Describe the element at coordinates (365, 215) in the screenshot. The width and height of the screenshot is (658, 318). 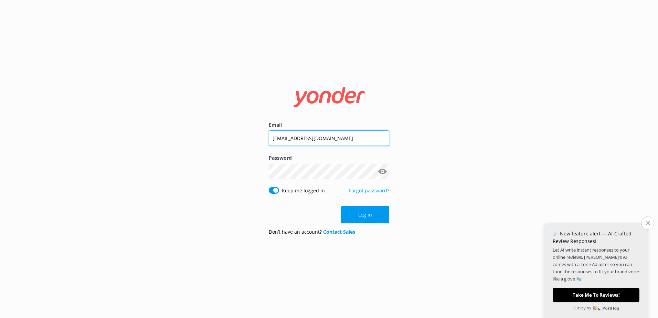
I see `button: Log in` at that location.